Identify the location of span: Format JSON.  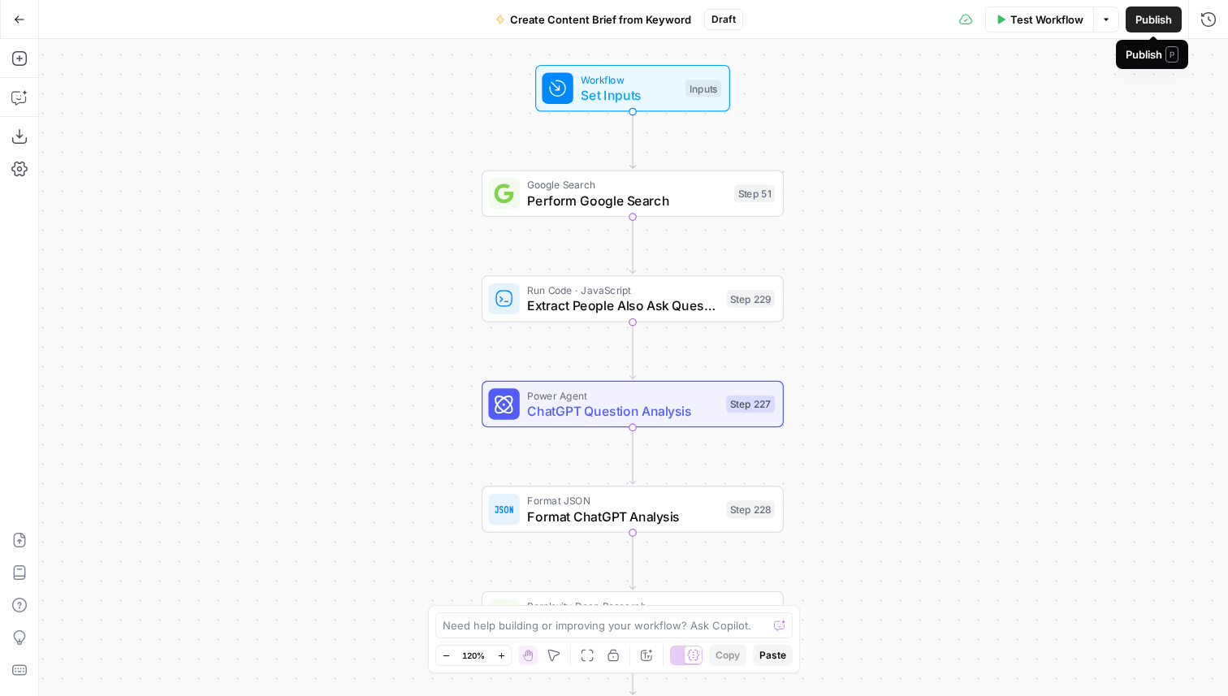
(622, 500).